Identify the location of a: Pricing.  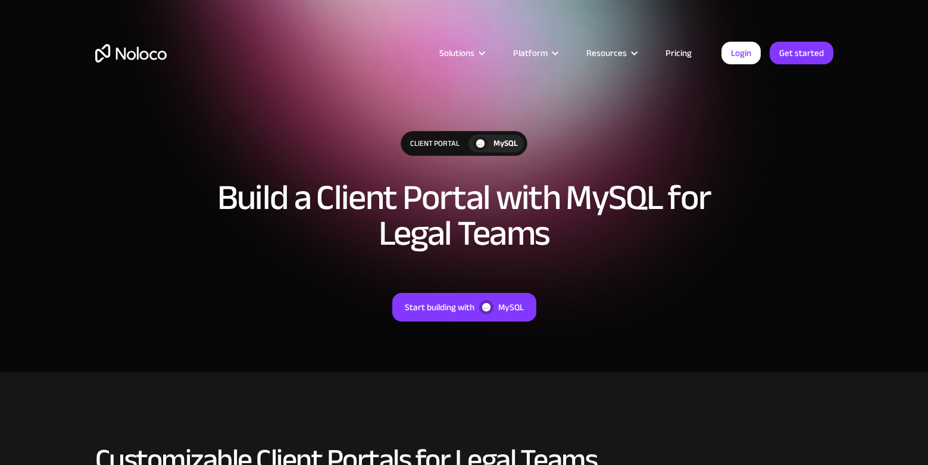
(678, 53).